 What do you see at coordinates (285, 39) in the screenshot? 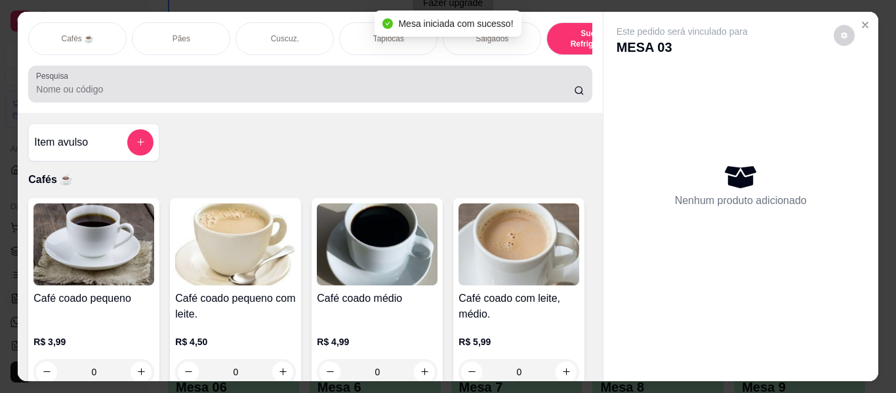
I see `p: Cuscuz.` at bounding box center [285, 39].